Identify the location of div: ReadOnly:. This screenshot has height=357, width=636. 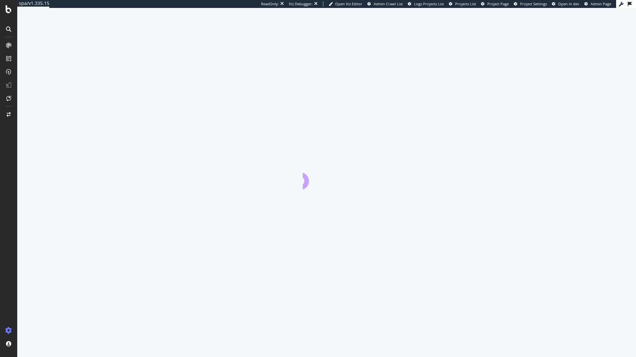
(270, 4).